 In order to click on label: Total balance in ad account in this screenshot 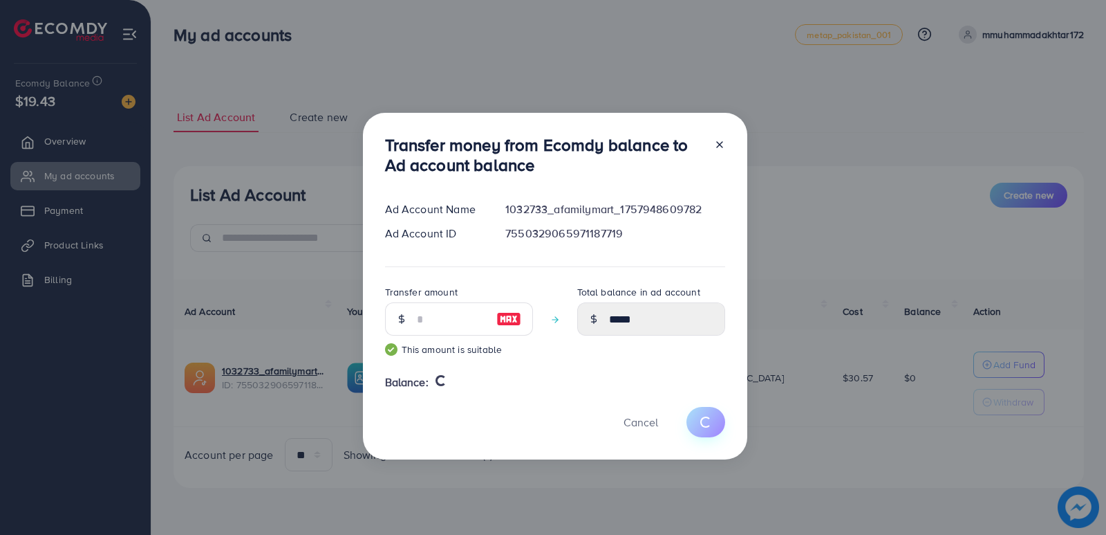, I will do `click(639, 292)`.